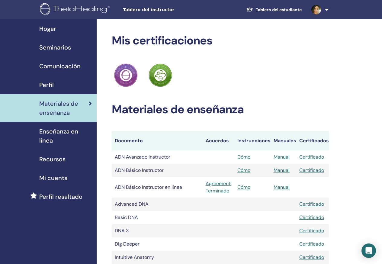 Image resolution: width=382 pixels, height=264 pixels. Describe the element at coordinates (250, 9) in the screenshot. I see `img: graduation-cap-white.svg` at that location.